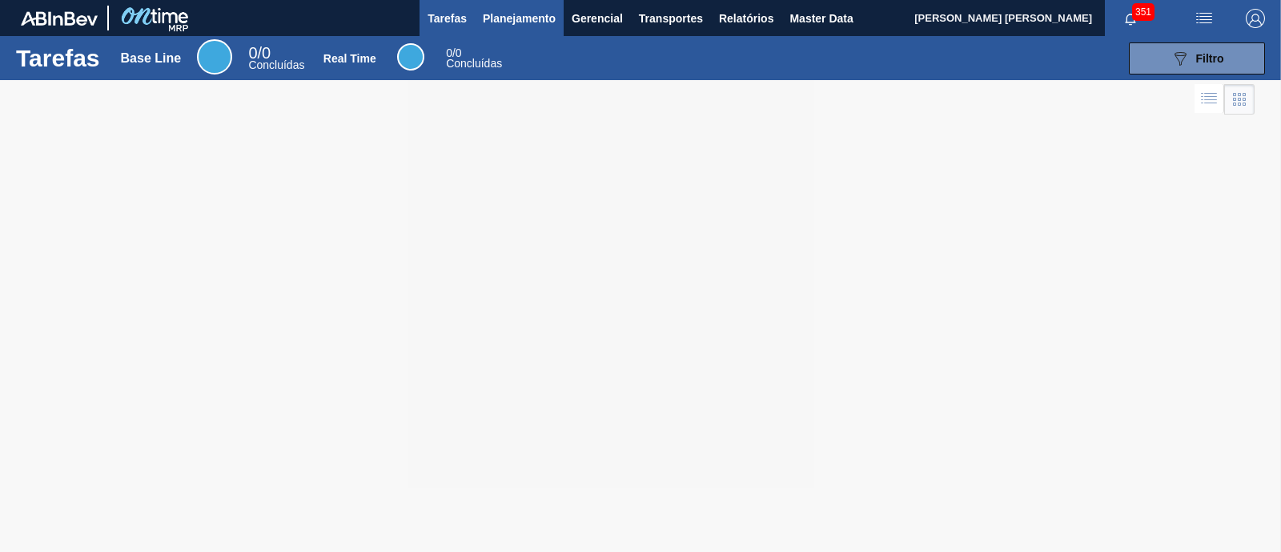 The width and height of the screenshot is (1281, 552). I want to click on span: Relatórios, so click(746, 18).